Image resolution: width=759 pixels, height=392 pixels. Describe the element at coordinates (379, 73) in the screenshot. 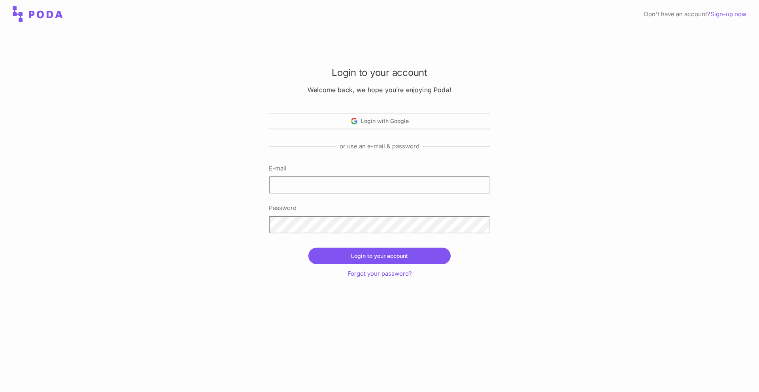

I see `h2: Login to your account` at that location.